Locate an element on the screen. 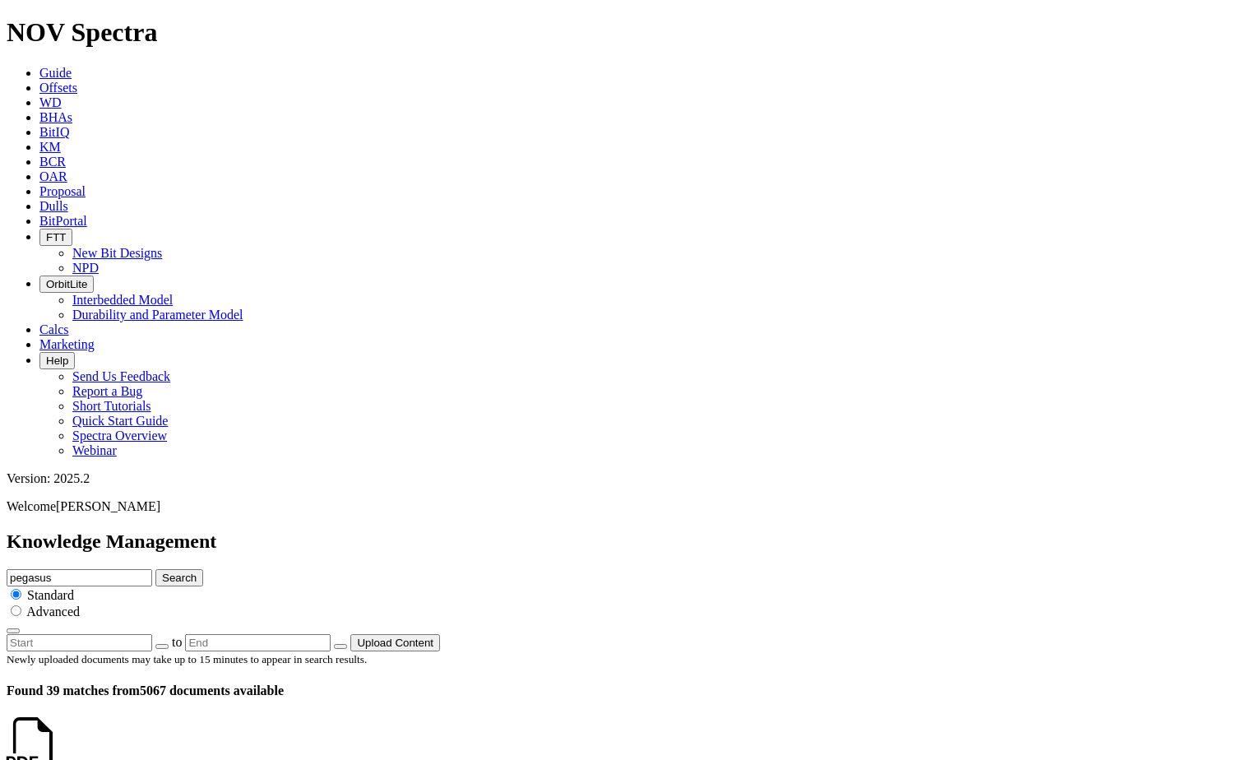 Image resolution: width=1255 pixels, height=760 pixels. input: Start is located at coordinates (79, 642).